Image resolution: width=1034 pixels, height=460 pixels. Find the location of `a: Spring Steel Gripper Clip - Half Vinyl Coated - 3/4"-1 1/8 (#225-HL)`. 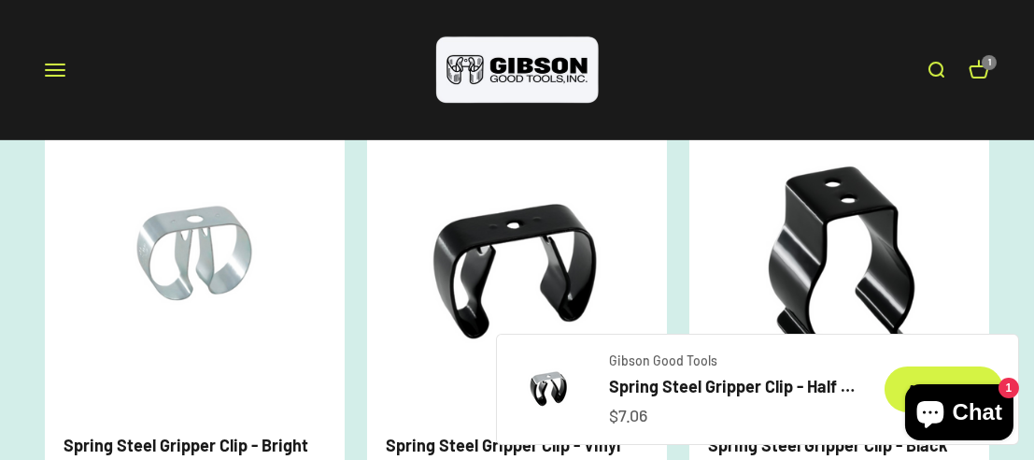

a: Spring Steel Gripper Clip - Half Vinyl Coated - 3/4"-1 1/8 (#225-HL) is located at coordinates (735, 386).